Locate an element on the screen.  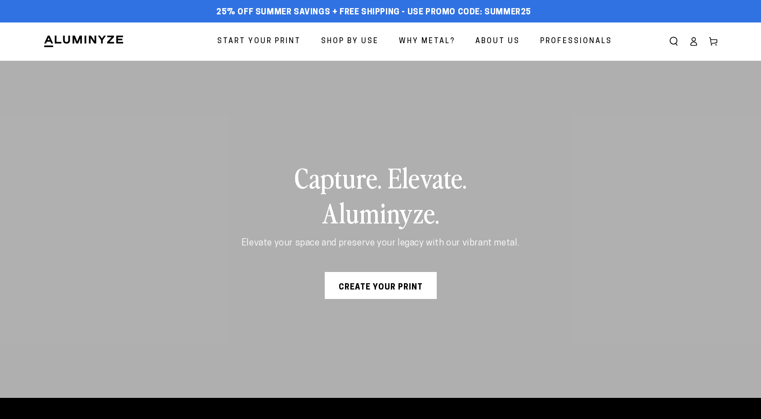
span: Professionals is located at coordinates (576, 41).